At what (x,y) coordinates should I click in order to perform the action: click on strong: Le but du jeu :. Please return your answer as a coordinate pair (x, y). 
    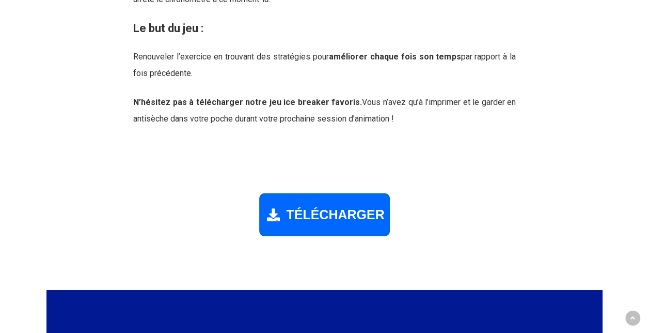
    Looking at the image, I should click on (168, 28).